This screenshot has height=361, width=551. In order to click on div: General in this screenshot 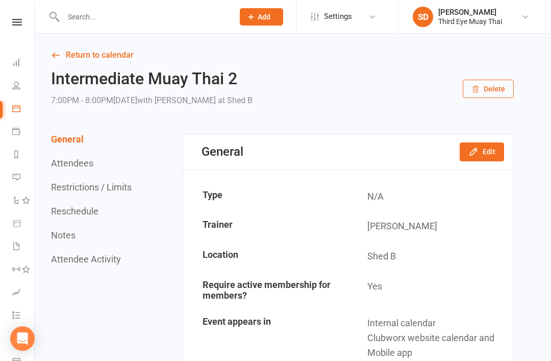, I will do `click(223, 152)`.